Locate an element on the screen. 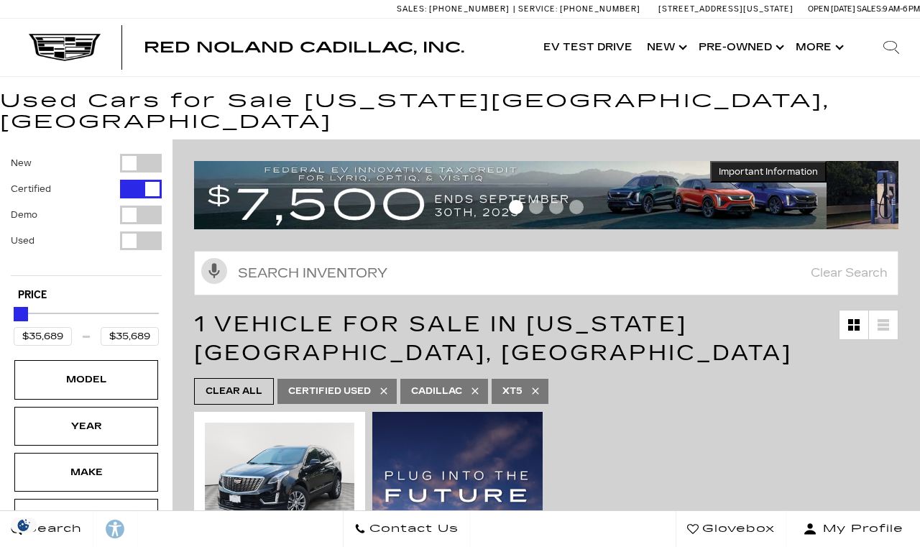 The height and width of the screenshot is (547, 920). div: Make is located at coordinates (86, 472).